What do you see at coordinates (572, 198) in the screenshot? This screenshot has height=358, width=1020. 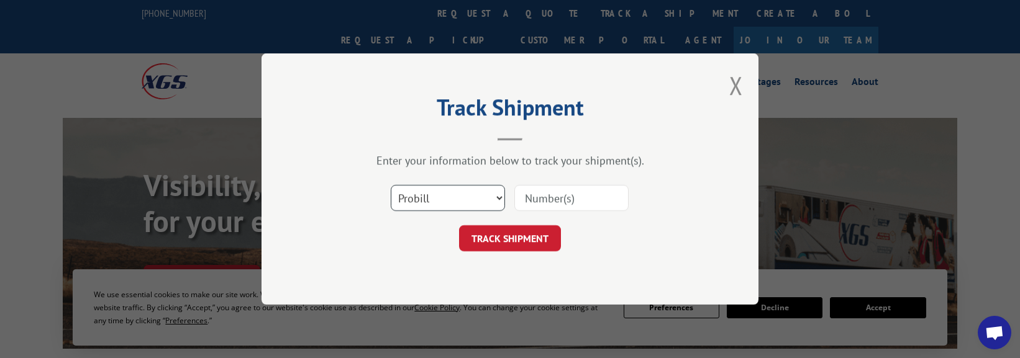 I see `input: Number(s)` at bounding box center [572, 198].